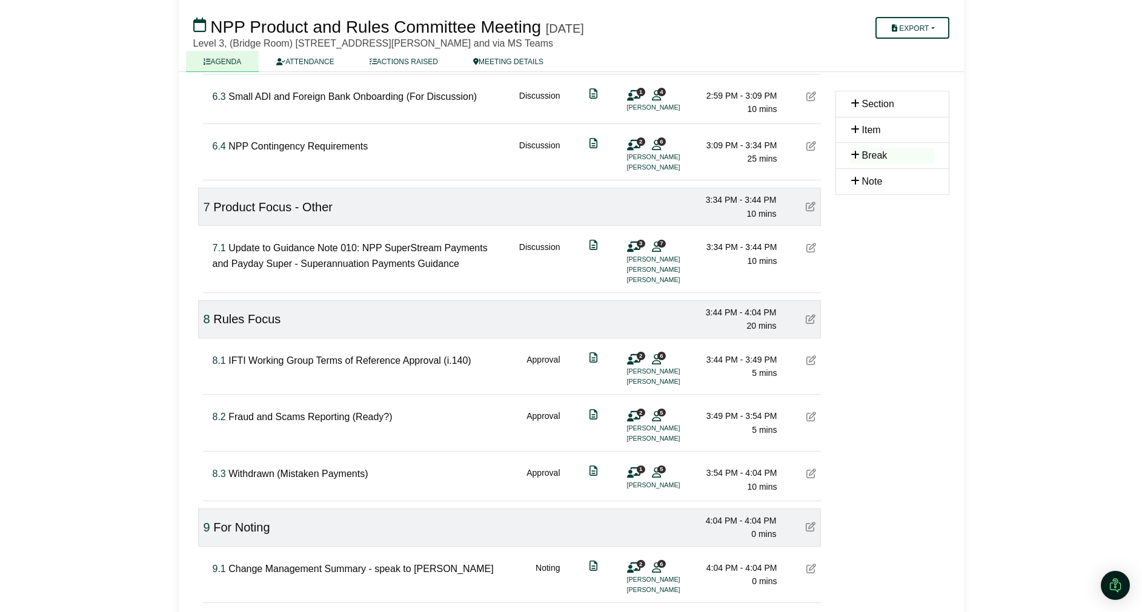 The width and height of the screenshot is (1142, 612). I want to click on div: 3:44 PM - 4:04 PM, so click(734, 313).